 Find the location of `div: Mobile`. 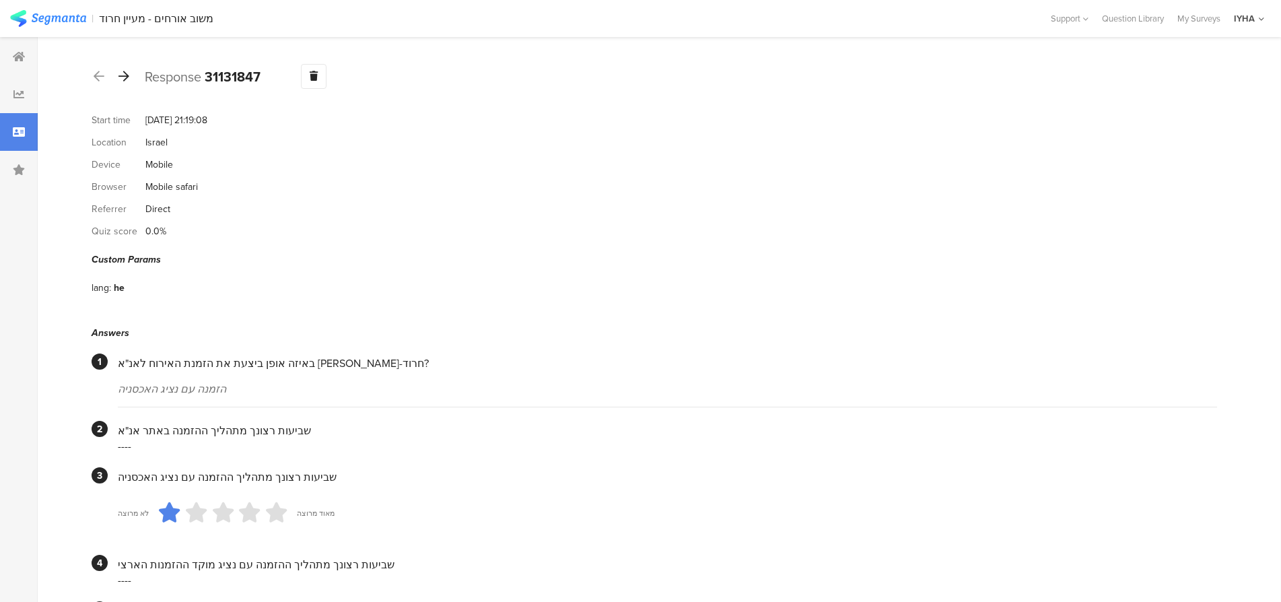

div: Mobile is located at coordinates (159, 164).